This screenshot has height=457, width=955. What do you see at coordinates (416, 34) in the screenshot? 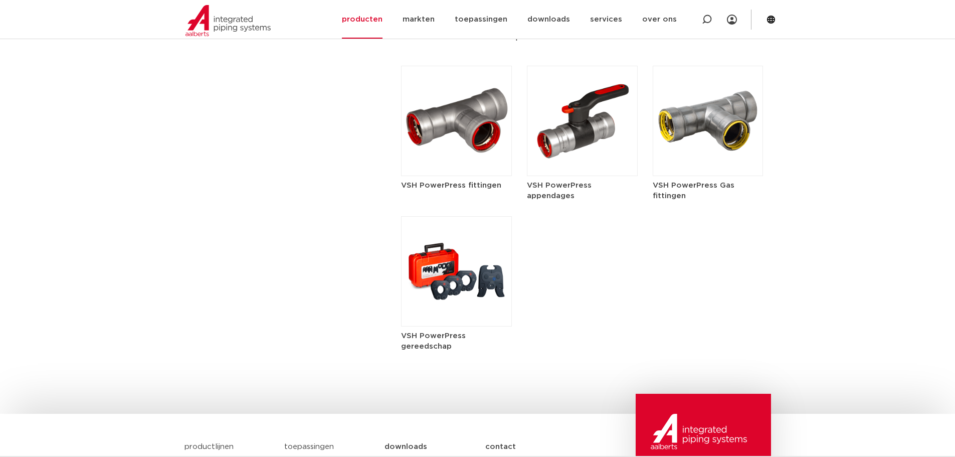
I see `strong: VSH` at bounding box center [416, 34].